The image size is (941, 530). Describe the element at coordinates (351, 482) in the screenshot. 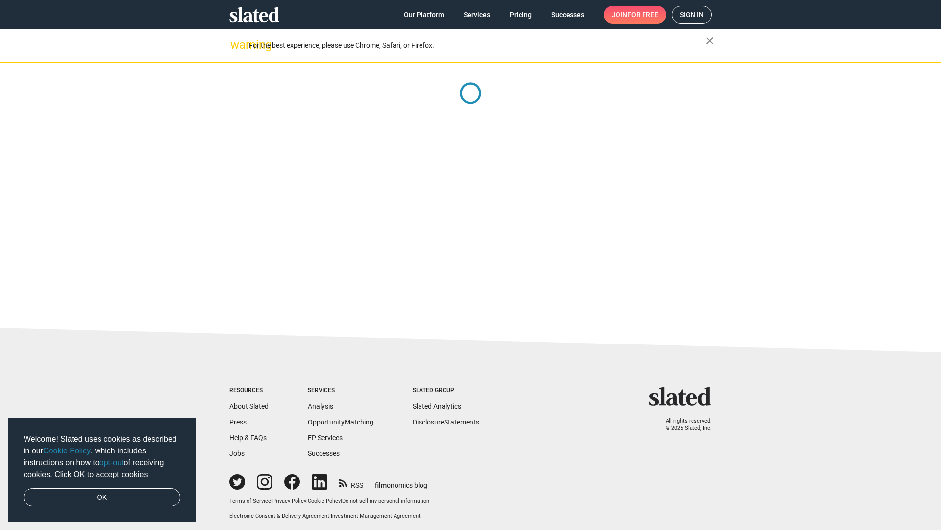

I see `a: RSS` at that location.